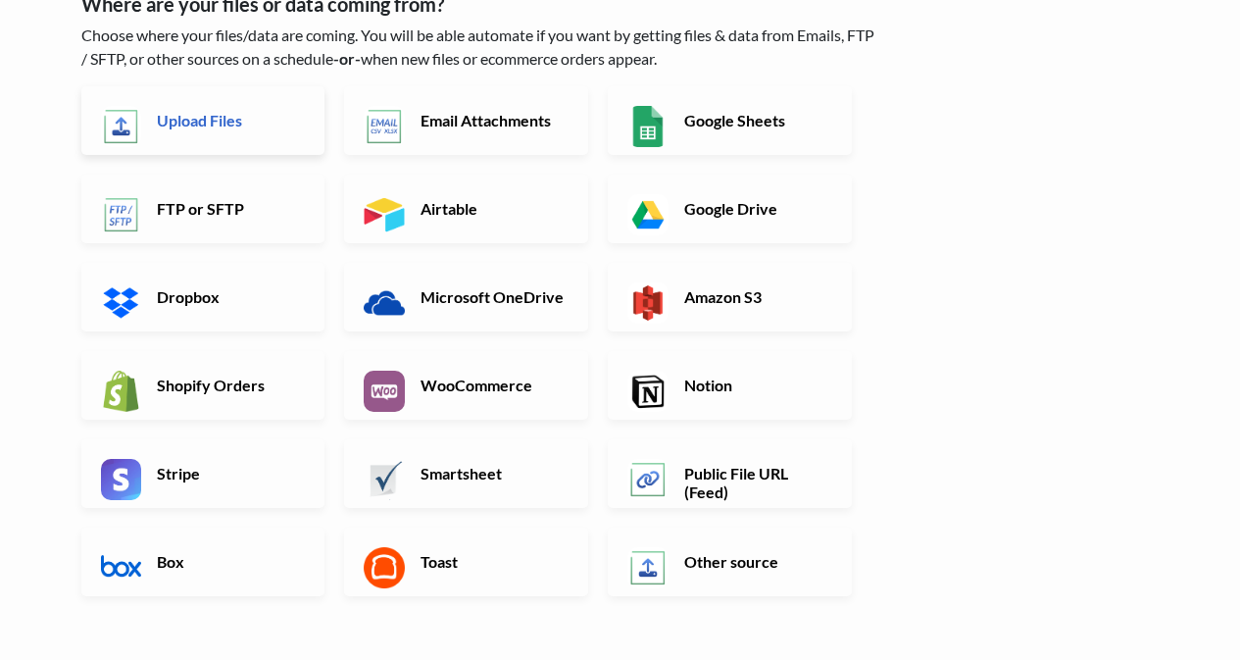 The width and height of the screenshot is (1240, 660). I want to click on a: Email Attachments, so click(466, 121).